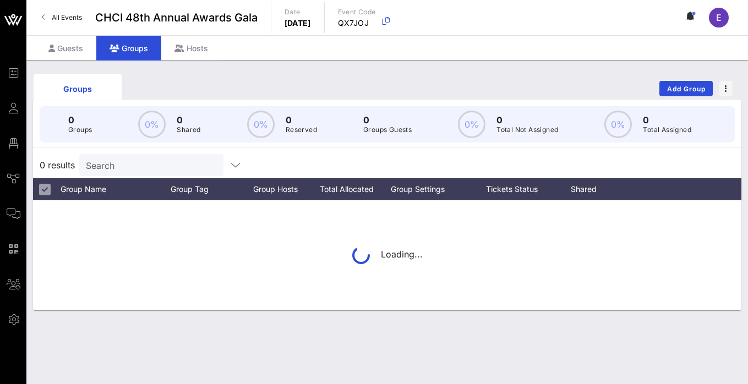  What do you see at coordinates (191, 48) in the screenshot?
I see `div: Hosts` at bounding box center [191, 48].